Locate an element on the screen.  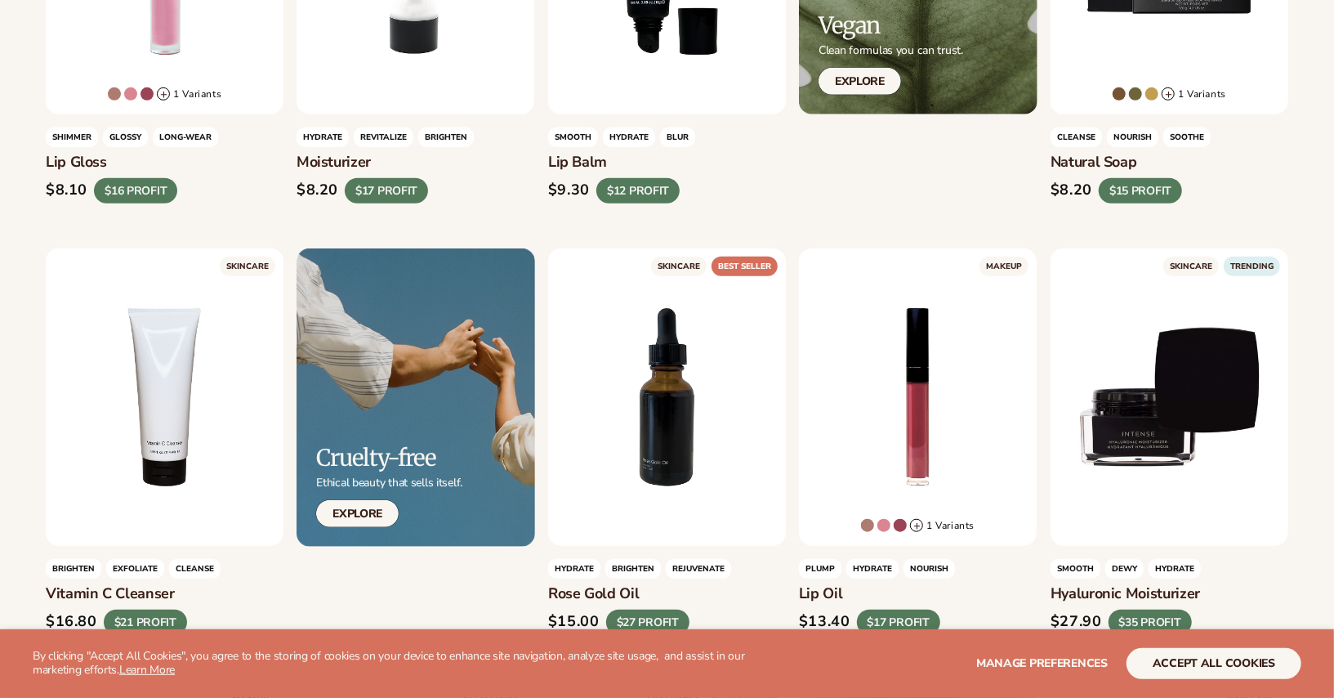
h3: Hyaluronic moisturizer is located at coordinates (1169, 595).